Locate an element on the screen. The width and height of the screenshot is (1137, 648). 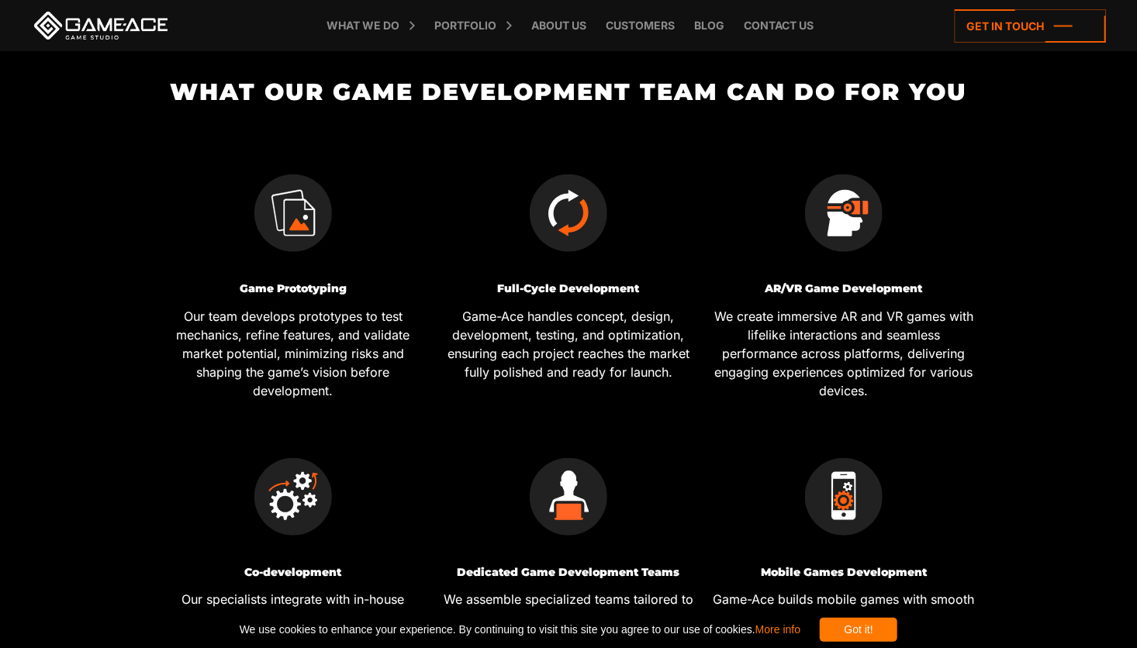
img: Prototyping icon services is located at coordinates (293, 213).